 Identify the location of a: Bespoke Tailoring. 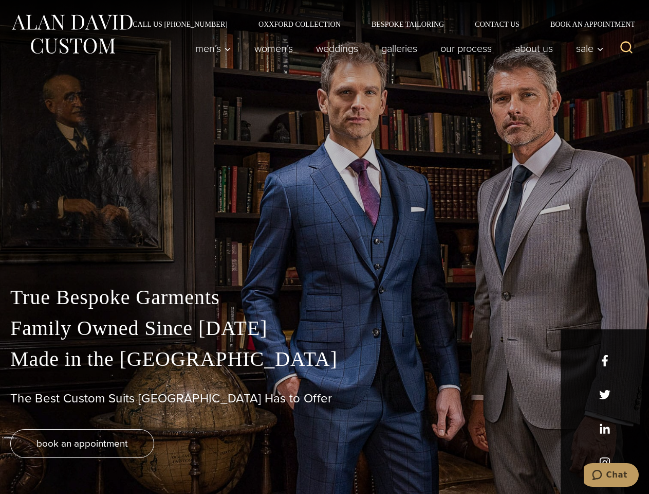
(408, 24).